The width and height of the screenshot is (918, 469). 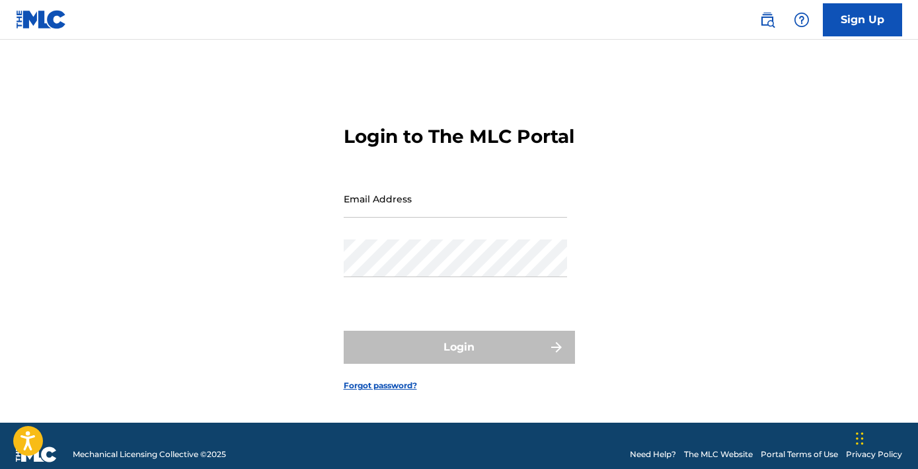 What do you see at coordinates (862, 20) in the screenshot?
I see `a: Sign Up` at bounding box center [862, 20].